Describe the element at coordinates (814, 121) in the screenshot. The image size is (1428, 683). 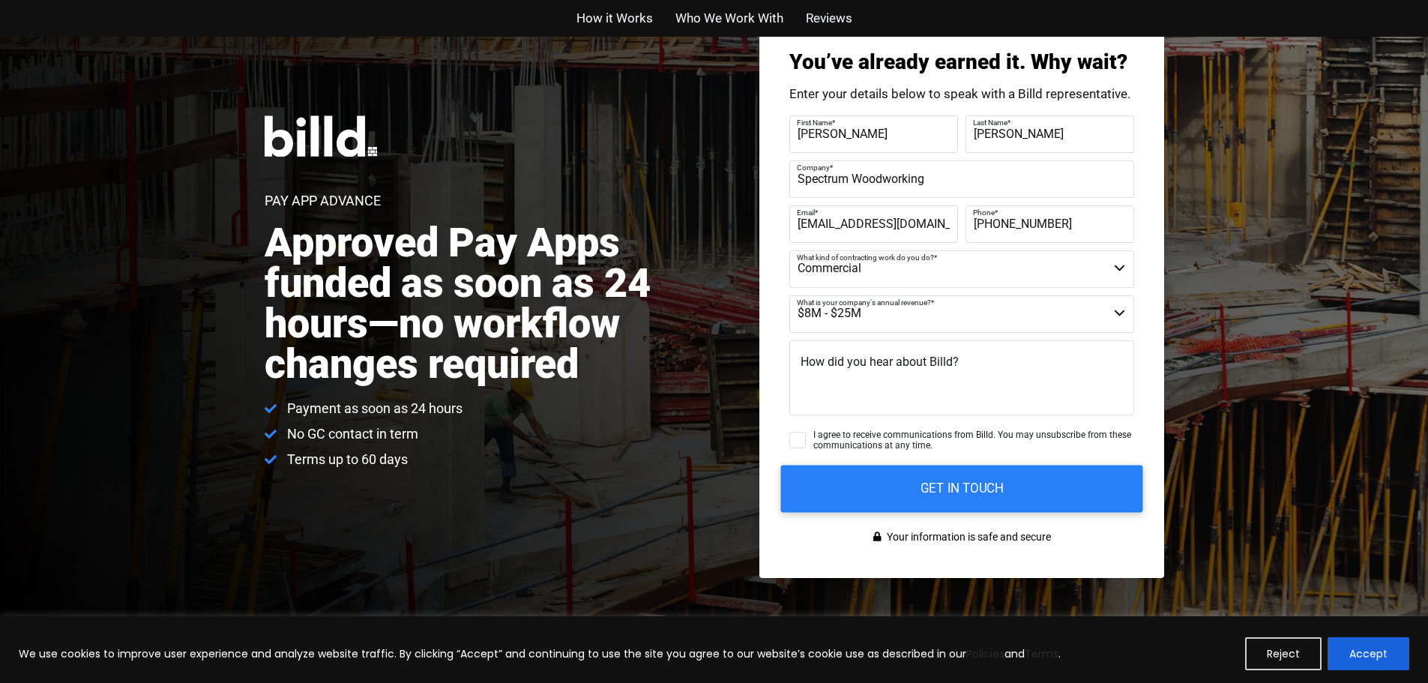
I see `span: First Name` at that location.